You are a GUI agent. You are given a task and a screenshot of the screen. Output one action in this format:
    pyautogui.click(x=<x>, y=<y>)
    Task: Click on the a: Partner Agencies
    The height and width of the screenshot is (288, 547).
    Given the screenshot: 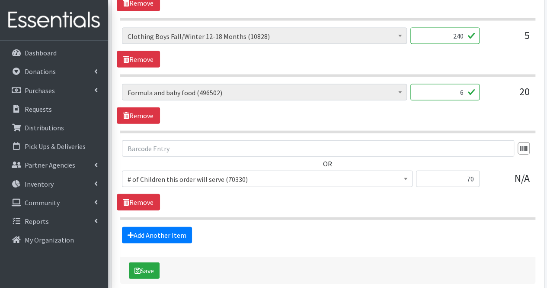 What is the action you would take?
    pyautogui.click(x=54, y=165)
    